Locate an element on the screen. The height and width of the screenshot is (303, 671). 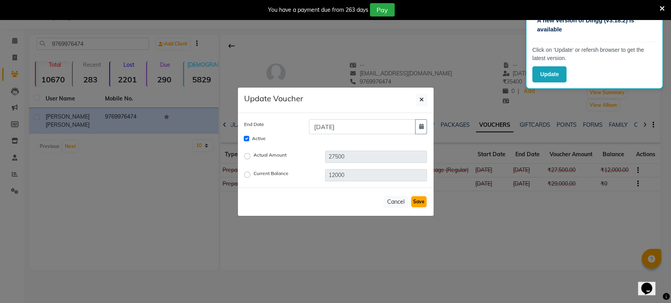
button: Update is located at coordinates (549, 74).